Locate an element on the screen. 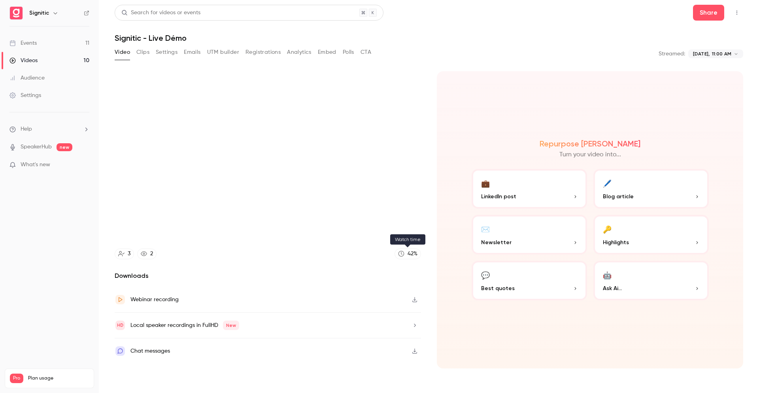  p: Turn your video into... is located at coordinates (590, 155).